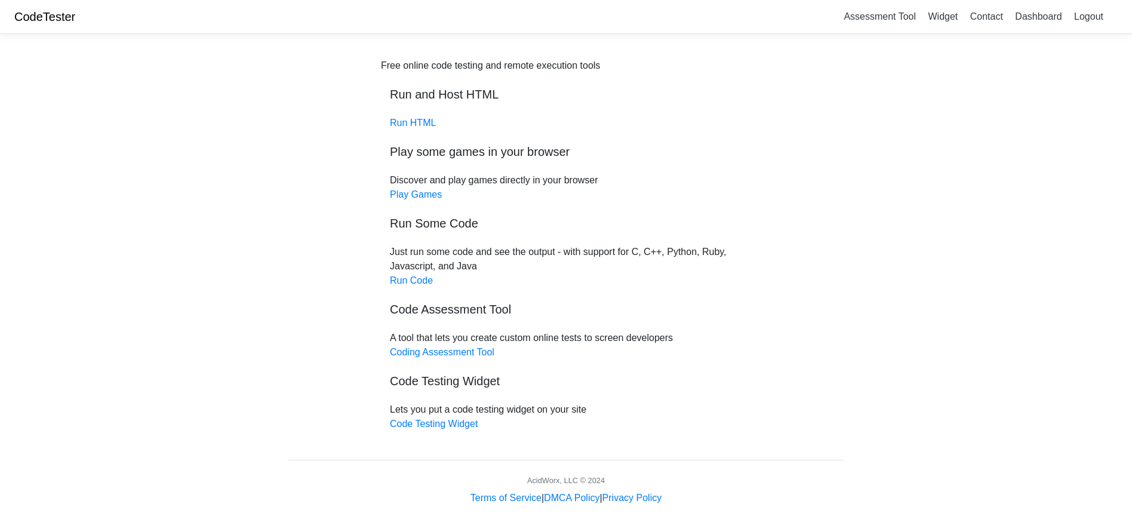 The height and width of the screenshot is (513, 1132). I want to click on h5: Code Assessment Tool, so click(566, 309).